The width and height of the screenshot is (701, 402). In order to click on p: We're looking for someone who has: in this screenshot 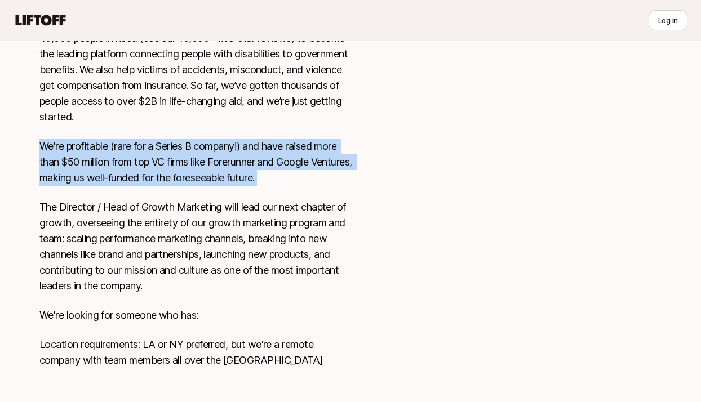, I will do `click(197, 316)`.